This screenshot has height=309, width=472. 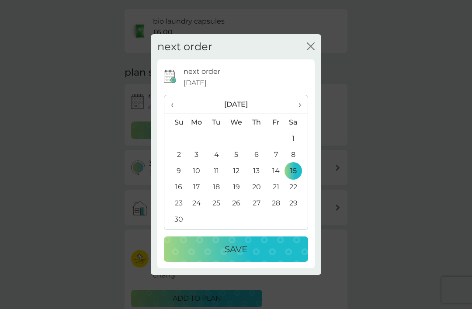 I want to click on td: 14, so click(x=276, y=170).